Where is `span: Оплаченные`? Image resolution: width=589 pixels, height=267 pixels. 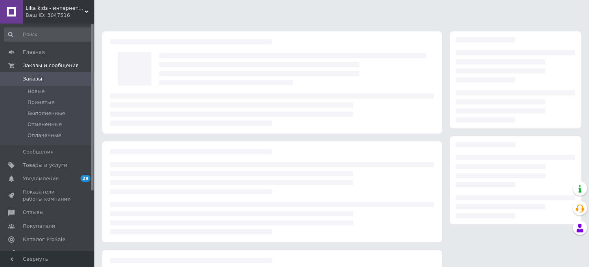
span: Оплаченные is located at coordinates (44, 136).